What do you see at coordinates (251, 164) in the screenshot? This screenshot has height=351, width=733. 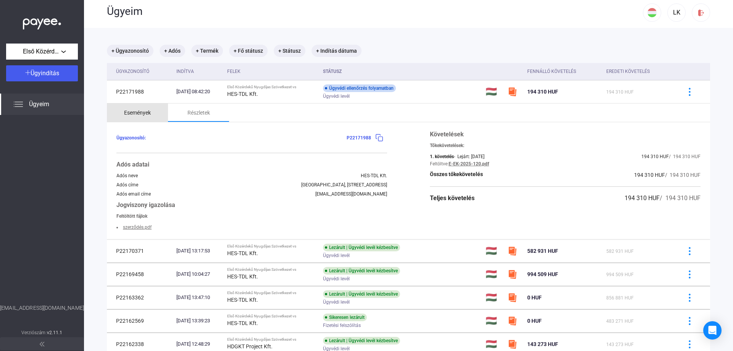 I see `div: Adós adatai` at bounding box center [251, 164].